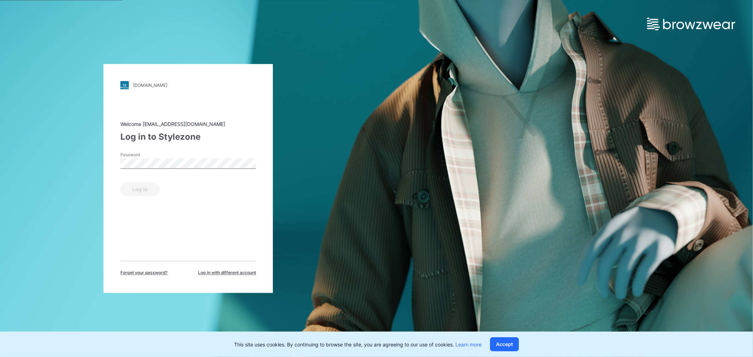  What do you see at coordinates (227, 273) in the screenshot?
I see `span: Log in with different account` at bounding box center [227, 273].